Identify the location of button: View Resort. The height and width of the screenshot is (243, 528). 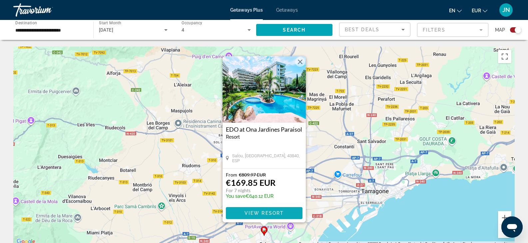
(264, 214).